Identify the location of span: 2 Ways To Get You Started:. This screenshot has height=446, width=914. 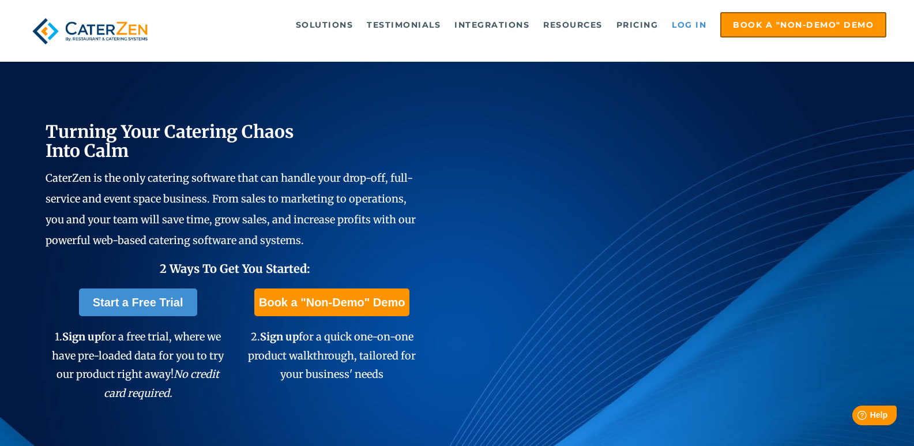
(235, 268).